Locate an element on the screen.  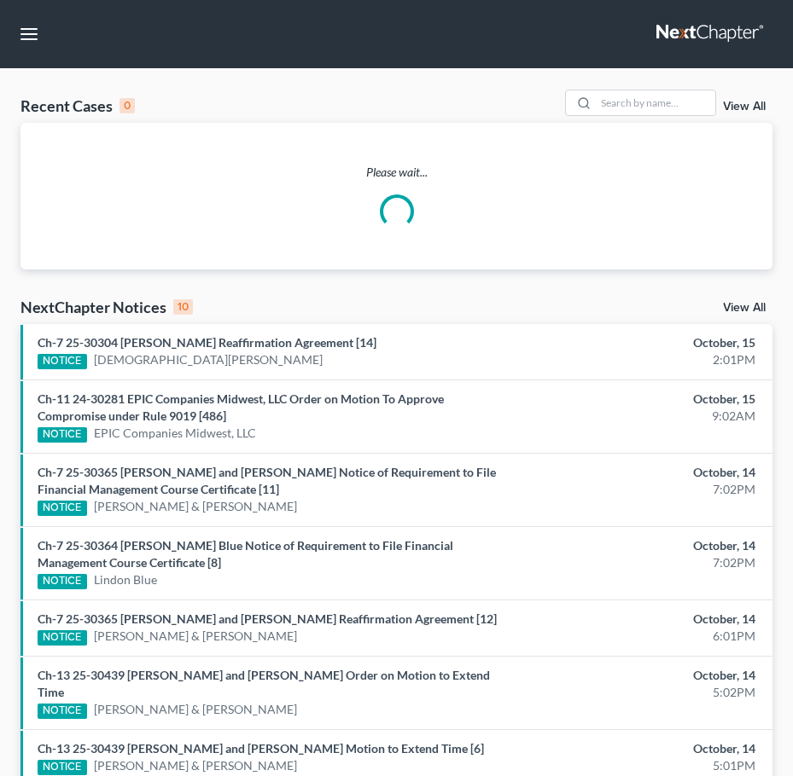
a: Ch-11 24-30281 EPIC Companies Midwest, LLC Order on Motion To Approve Compromise under Rule 9019 ... is located at coordinates (241, 407).